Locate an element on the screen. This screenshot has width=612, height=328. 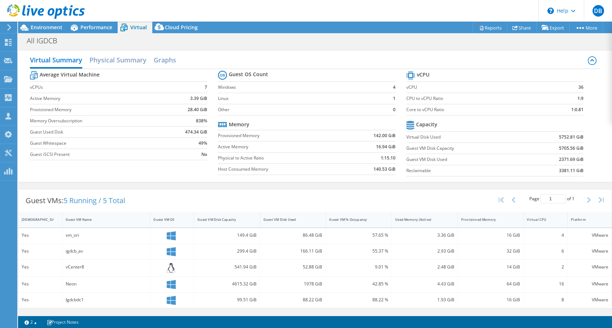
div: 4.43 GiB is located at coordinates (425, 284).